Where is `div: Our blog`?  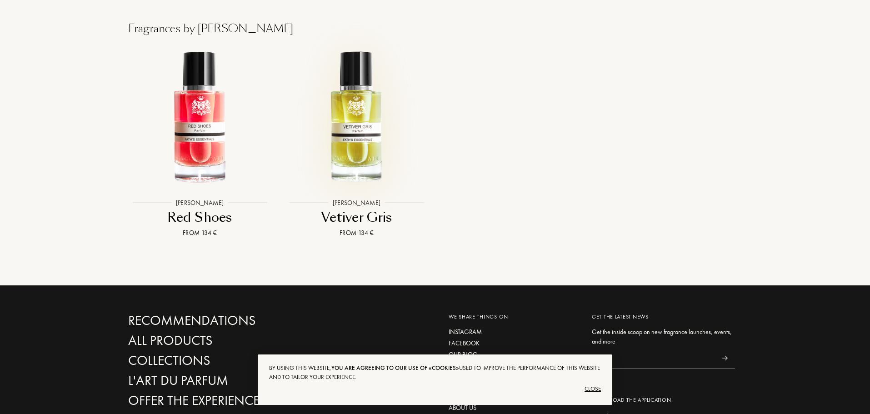
div: Our blog is located at coordinates (513, 354).